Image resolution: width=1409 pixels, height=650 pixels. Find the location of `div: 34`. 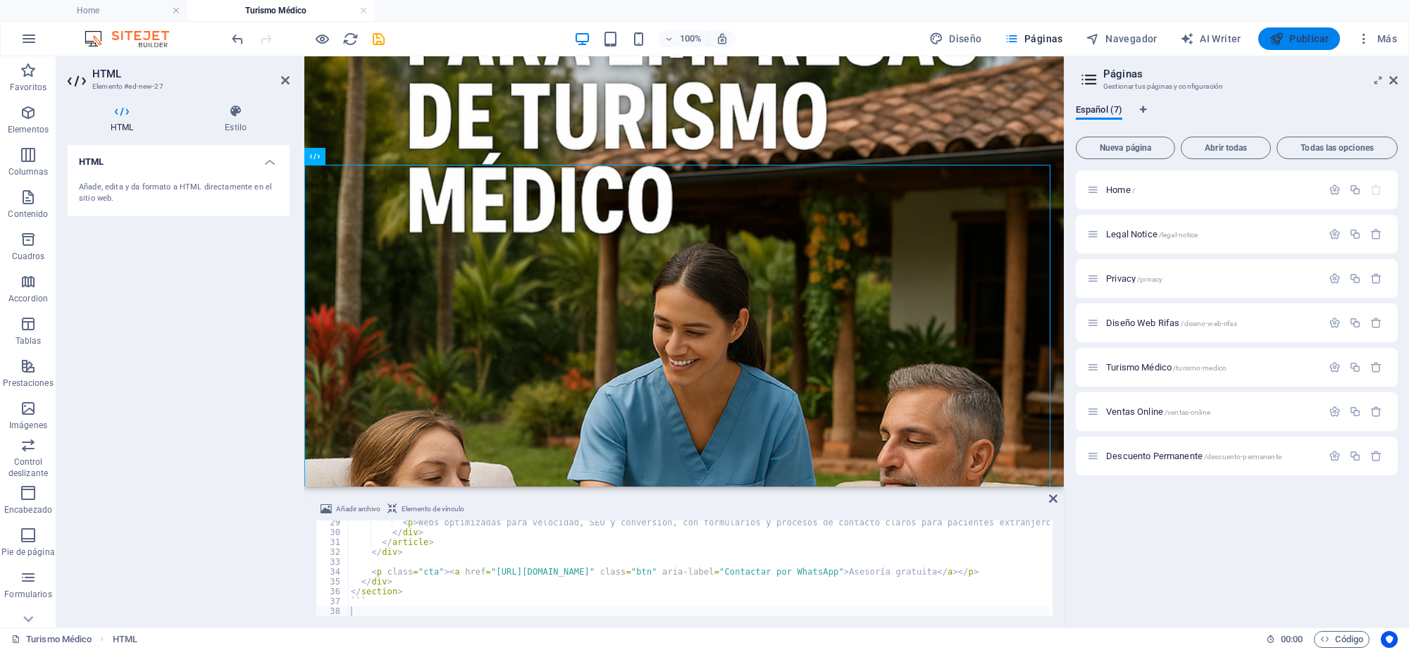

div: 34 is located at coordinates (333, 572).